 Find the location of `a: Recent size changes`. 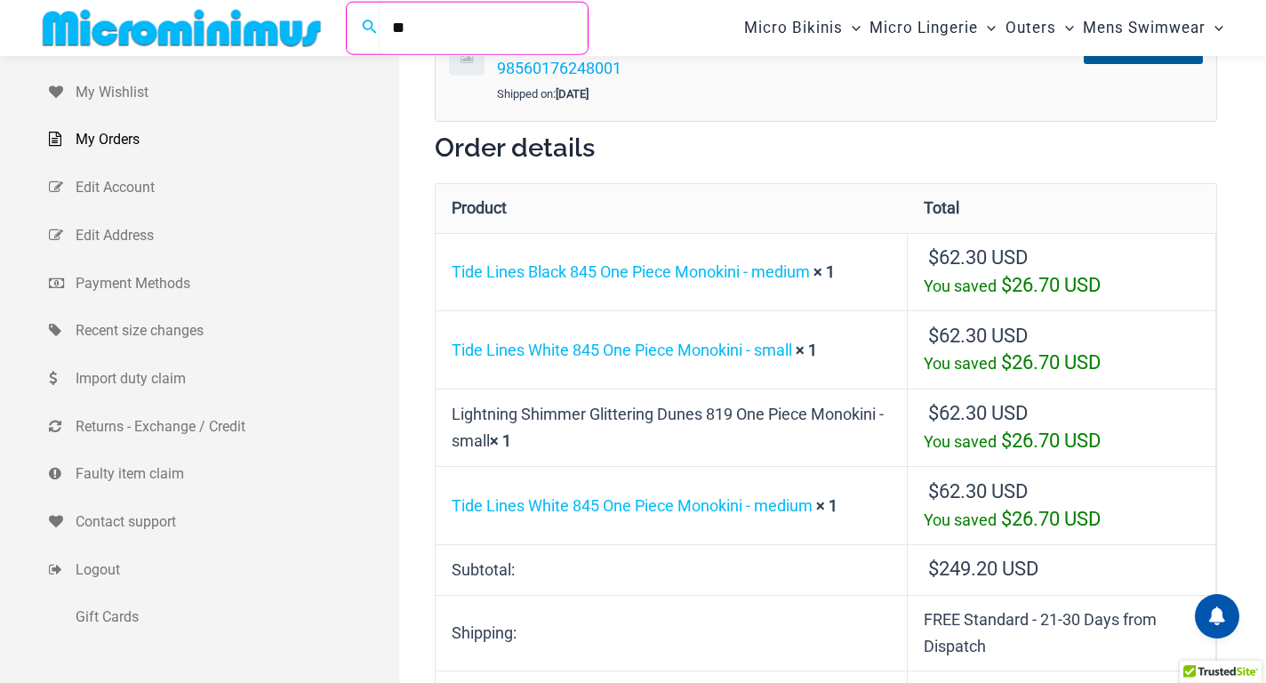

a: Recent size changes is located at coordinates (224, 331).